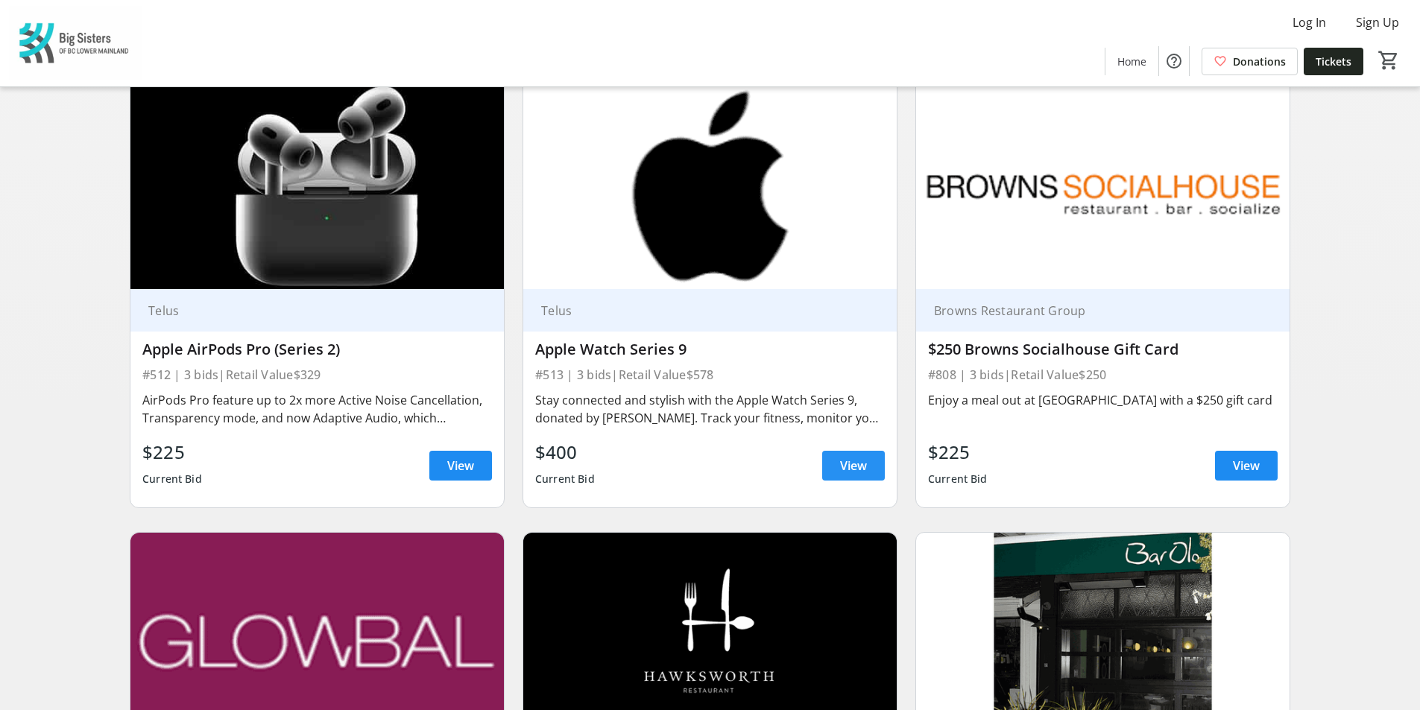 Image resolution: width=1420 pixels, height=710 pixels. What do you see at coordinates (1102, 184) in the screenshot?
I see `img: $250 Browns Socialhouse Gift Card` at bounding box center [1102, 184].